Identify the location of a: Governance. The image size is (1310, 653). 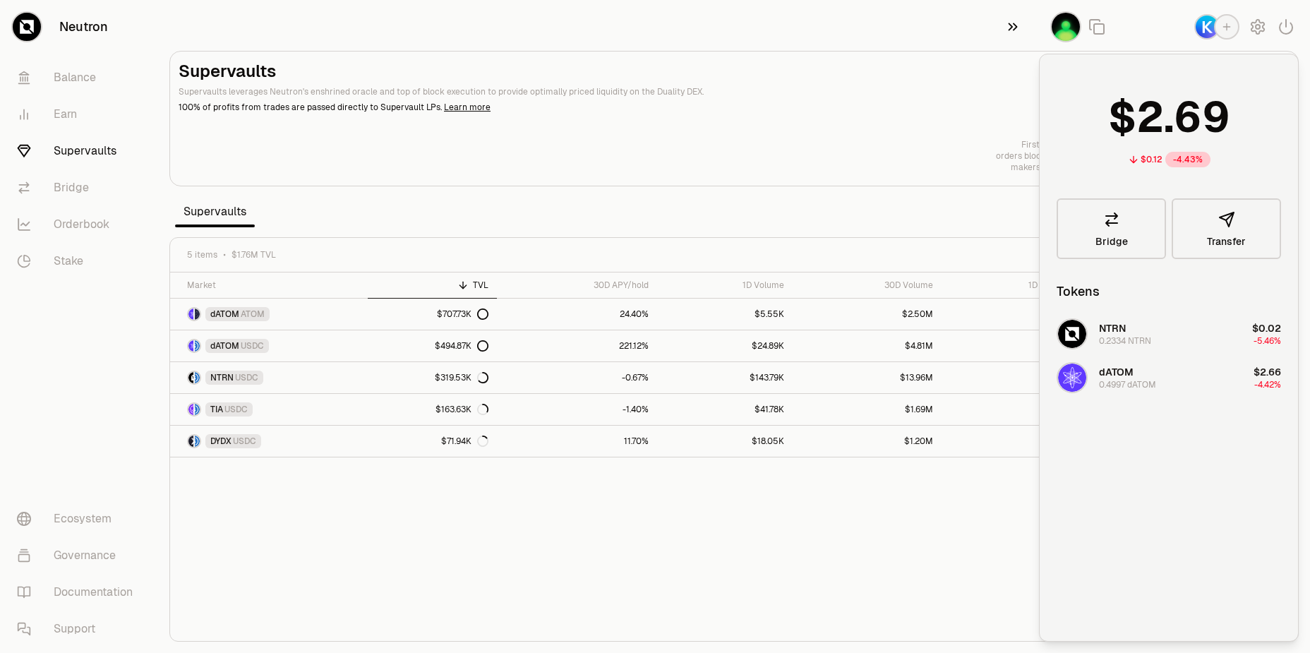
(79, 556).